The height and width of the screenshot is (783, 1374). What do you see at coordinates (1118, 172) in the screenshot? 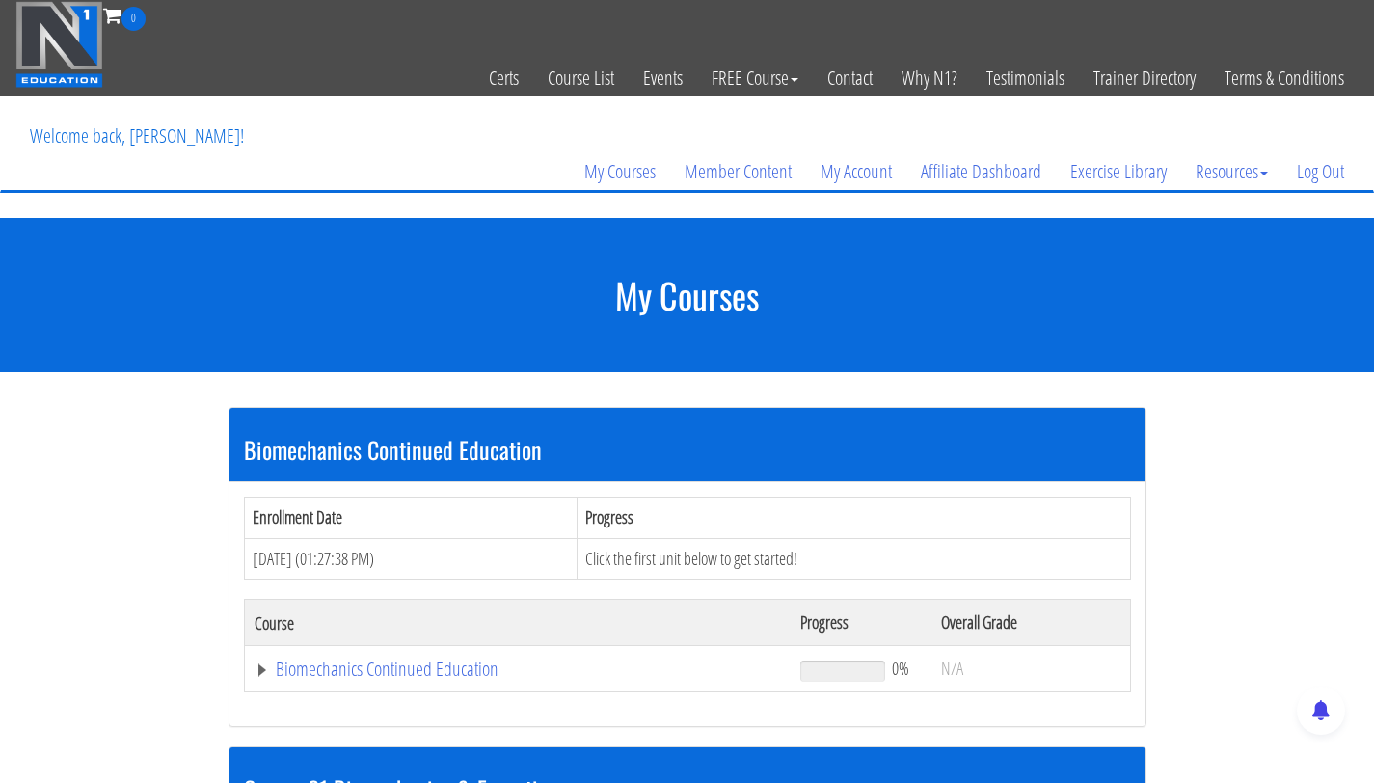
I see `a: Exercise Library` at bounding box center [1118, 172].